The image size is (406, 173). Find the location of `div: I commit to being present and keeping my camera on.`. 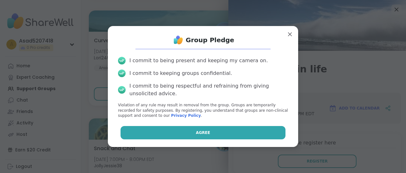

div: I commit to being present and keeping my camera on. is located at coordinates (199, 61).